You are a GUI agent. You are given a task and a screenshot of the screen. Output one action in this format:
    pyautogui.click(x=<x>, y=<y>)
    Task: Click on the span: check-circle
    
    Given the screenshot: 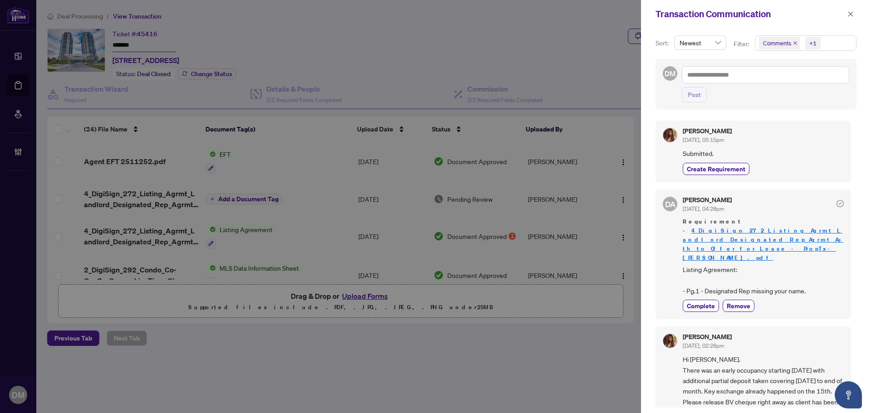 What is the action you would take?
    pyautogui.click(x=841, y=204)
    